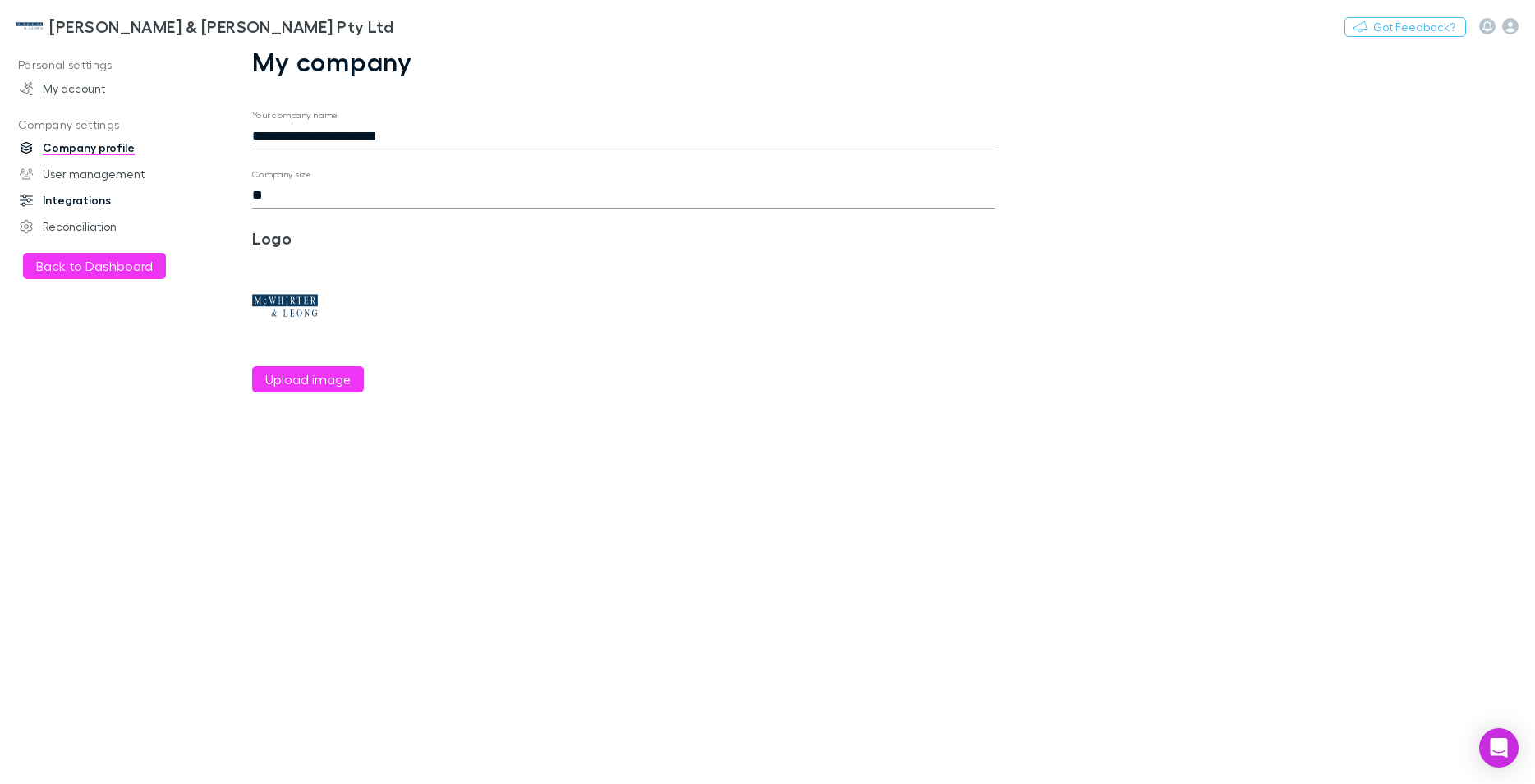 This screenshot has height=784, width=1535. I want to click on p: Personal settings, so click(113, 65).